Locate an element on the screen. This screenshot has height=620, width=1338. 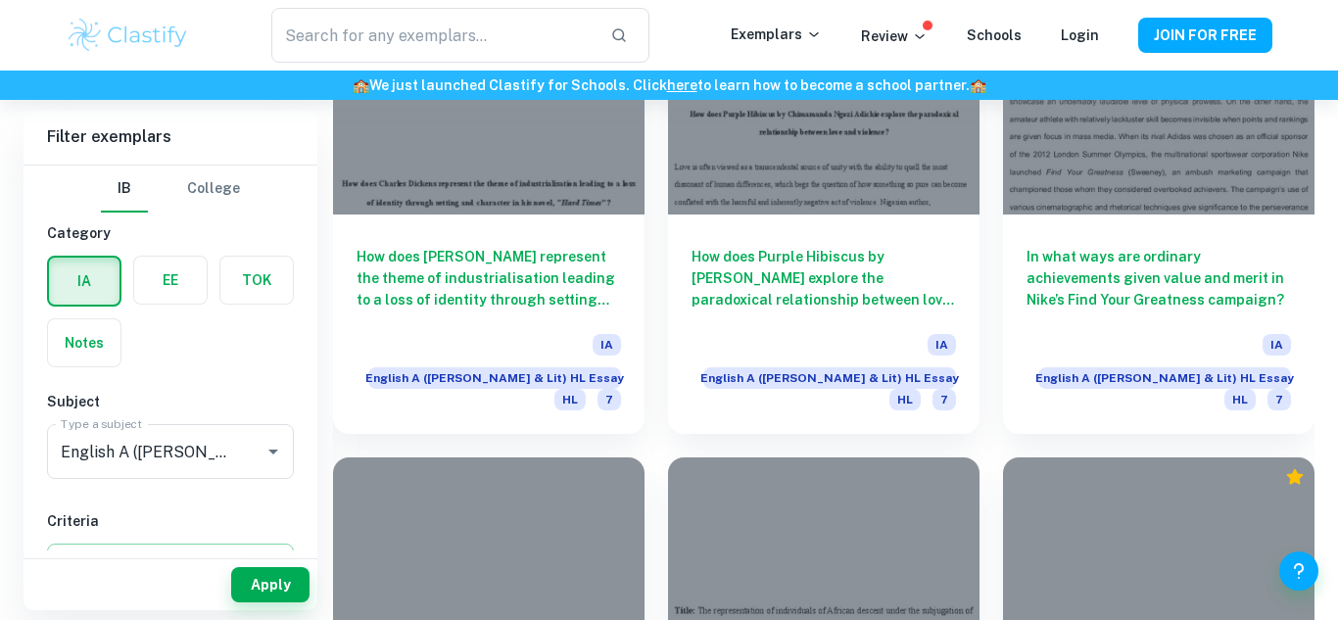
h6: Subject is located at coordinates (170, 402).